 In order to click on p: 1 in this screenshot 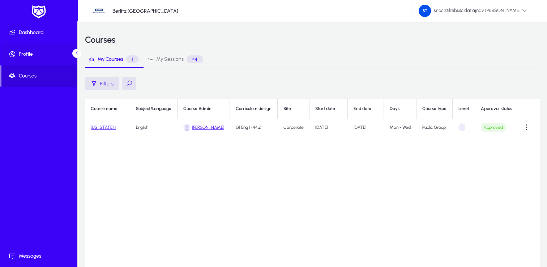, I will do `click(132, 59)`.